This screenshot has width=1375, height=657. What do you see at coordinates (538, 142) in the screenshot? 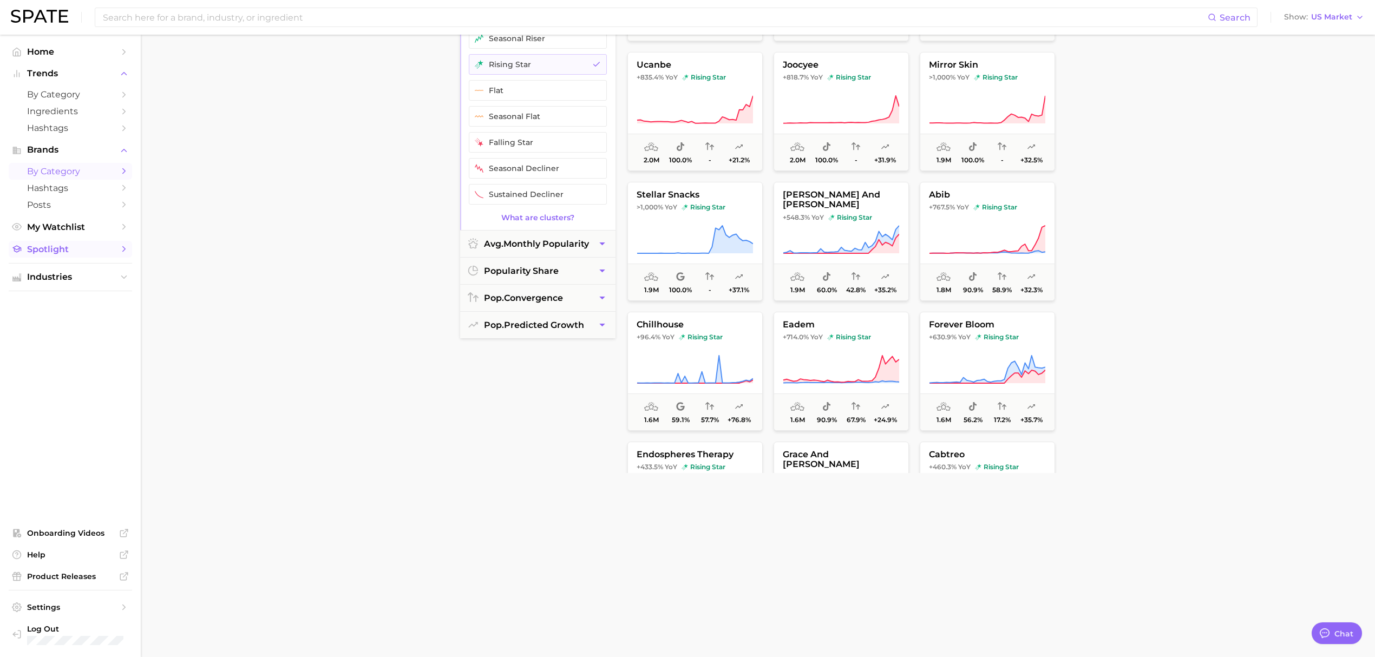
I see `button: falling star` at bounding box center [538, 142].